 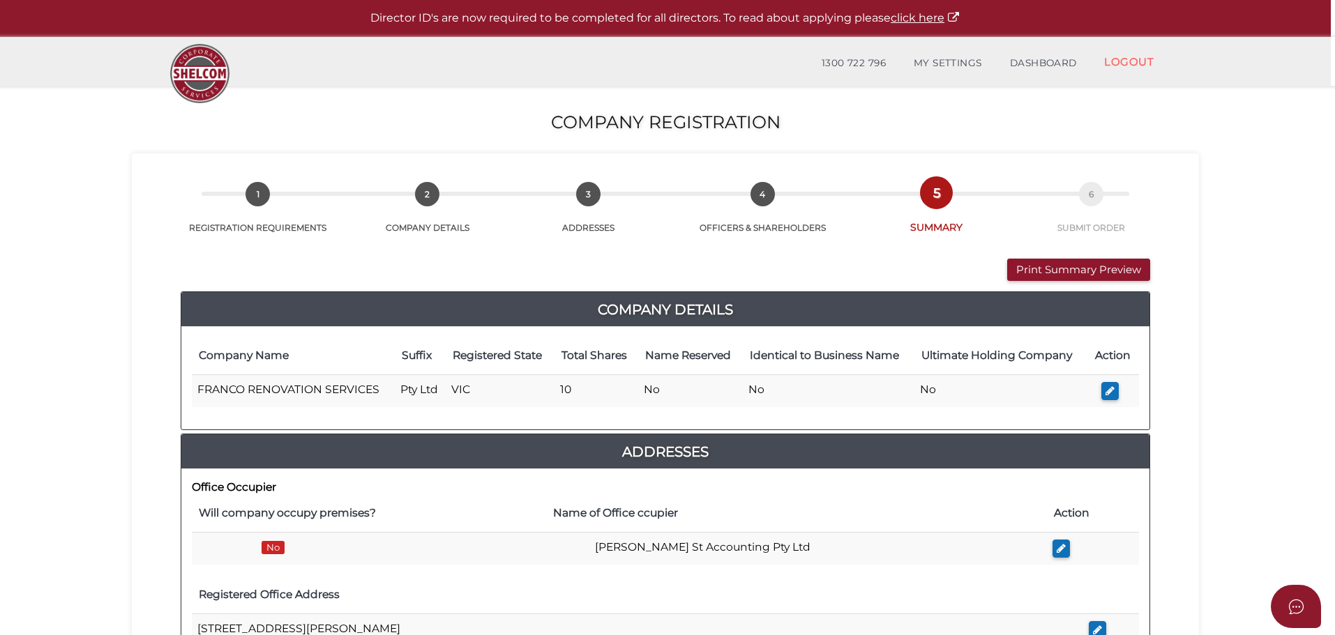 What do you see at coordinates (665, 452) in the screenshot?
I see `a: Addresses` at bounding box center [665, 452].